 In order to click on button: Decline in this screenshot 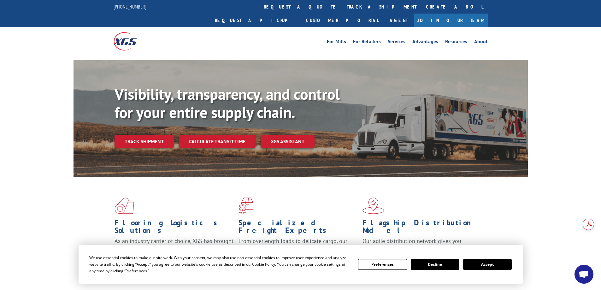, I will do `click(435, 264)`.